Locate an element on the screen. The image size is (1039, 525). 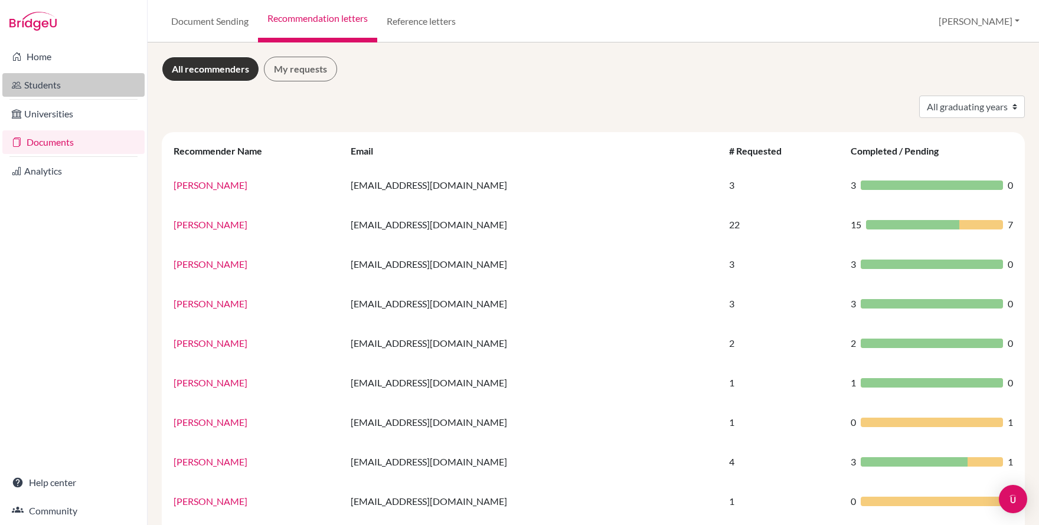
td: 2 is located at coordinates (783, 343).